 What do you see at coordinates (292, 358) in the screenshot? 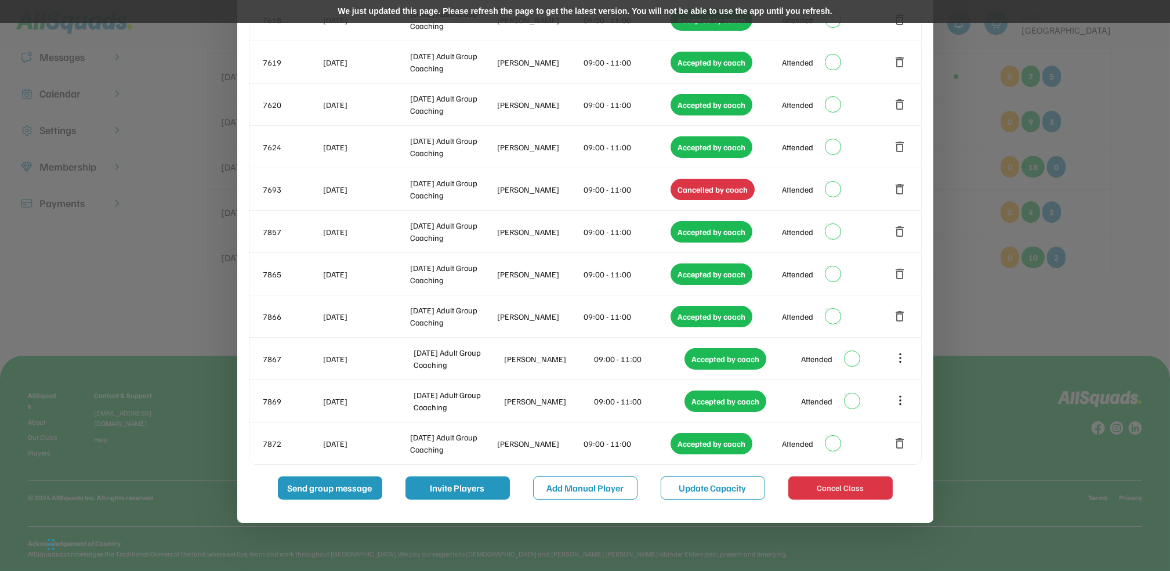
I see `div: 7867` at bounding box center [292, 358].